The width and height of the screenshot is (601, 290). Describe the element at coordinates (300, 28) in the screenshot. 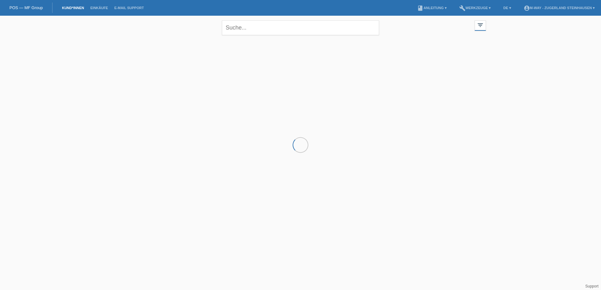

I see `input: Suche...` at that location.